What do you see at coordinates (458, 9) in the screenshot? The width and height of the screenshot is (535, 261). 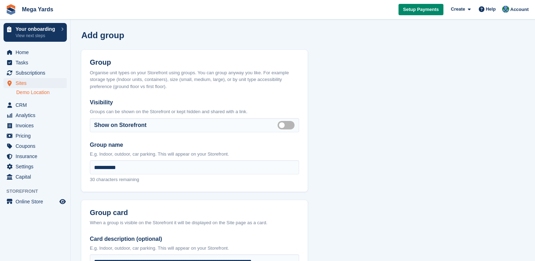 I see `span: Create` at bounding box center [458, 9].